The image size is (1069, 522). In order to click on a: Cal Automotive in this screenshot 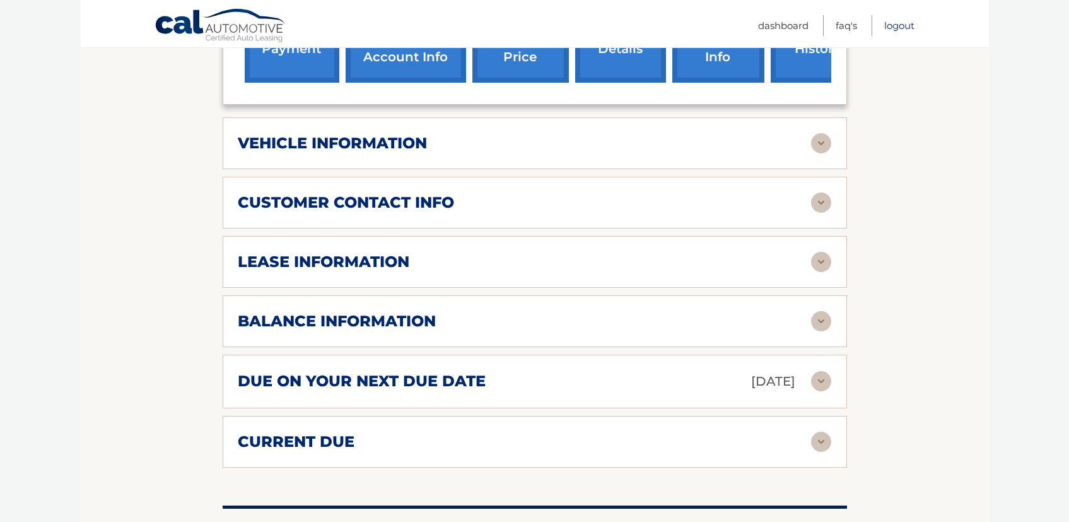, I will do `click(221, 26)`.